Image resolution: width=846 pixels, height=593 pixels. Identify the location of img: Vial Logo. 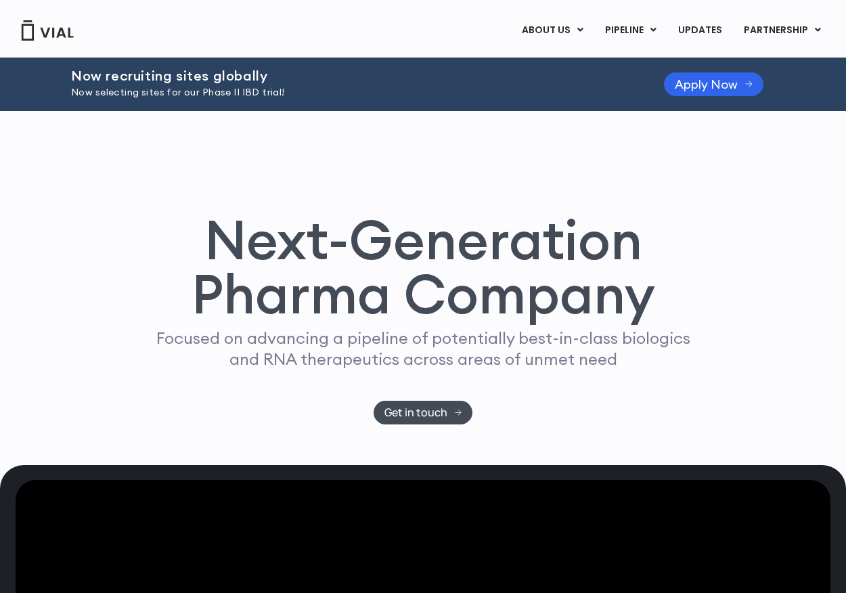
(47, 30).